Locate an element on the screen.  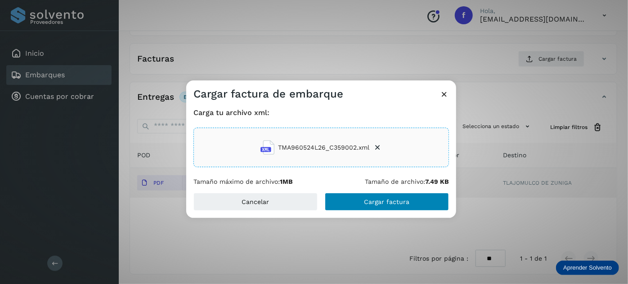
span: TMA960524L26_C359002.xml is located at coordinates (324, 147).